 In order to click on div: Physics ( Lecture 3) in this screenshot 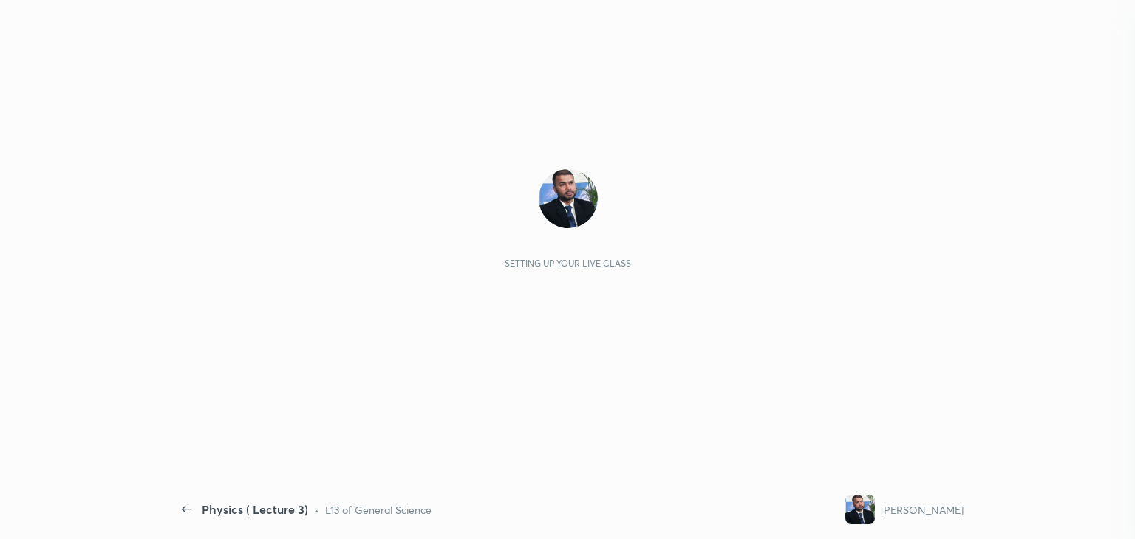, I will do `click(255, 510)`.